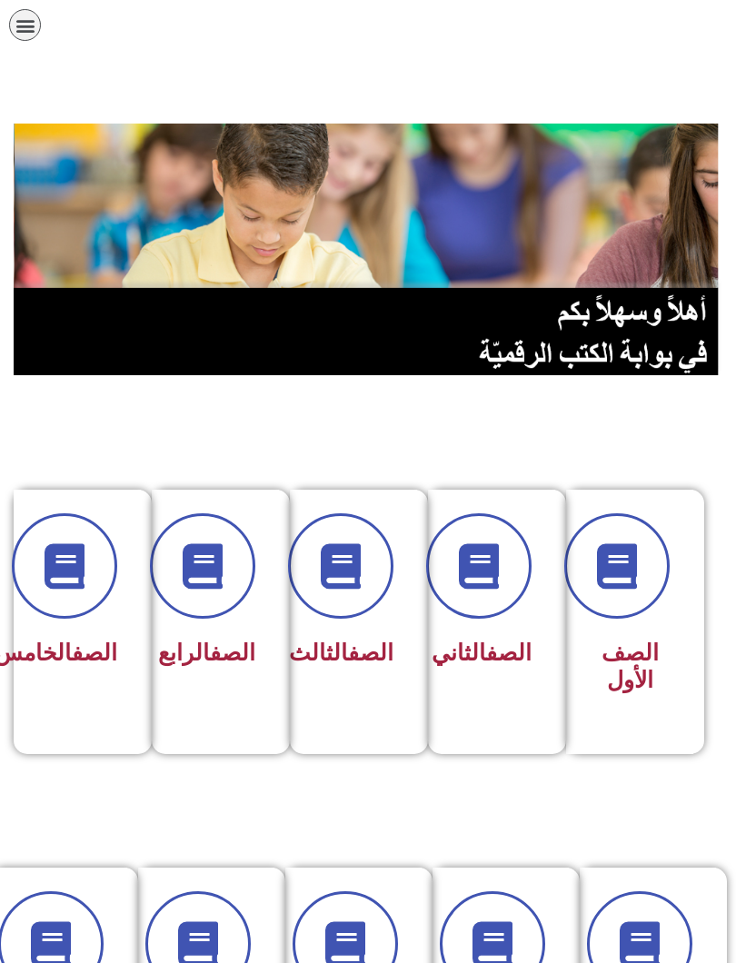 The height and width of the screenshot is (963, 736). What do you see at coordinates (630, 666) in the screenshot?
I see `span: الصف الأول` at bounding box center [630, 666].